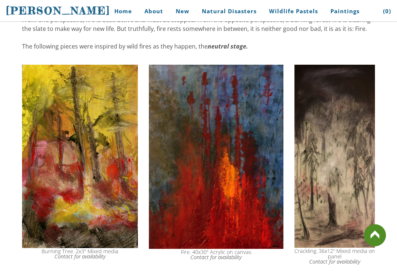 This screenshot has width=397, height=272. I want to click on div: Fire. 40x30" Acrylic on canvas, so click(216, 255).